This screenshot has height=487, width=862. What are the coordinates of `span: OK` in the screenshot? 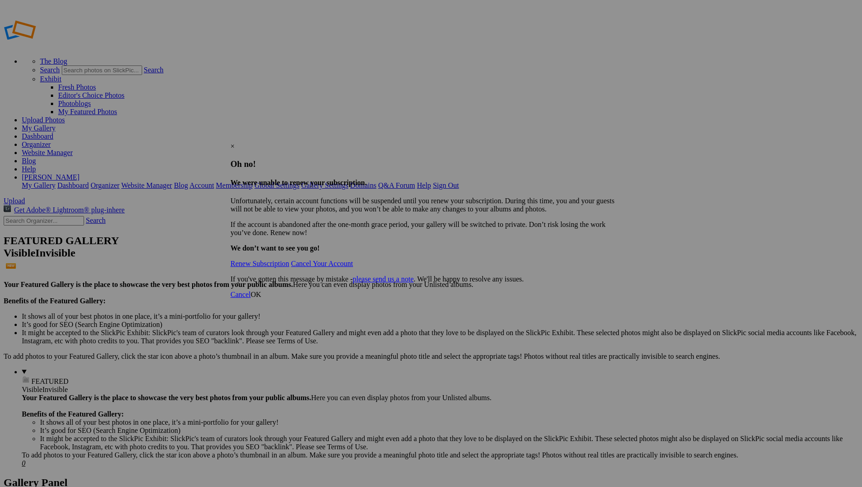 It's located at (256, 294).